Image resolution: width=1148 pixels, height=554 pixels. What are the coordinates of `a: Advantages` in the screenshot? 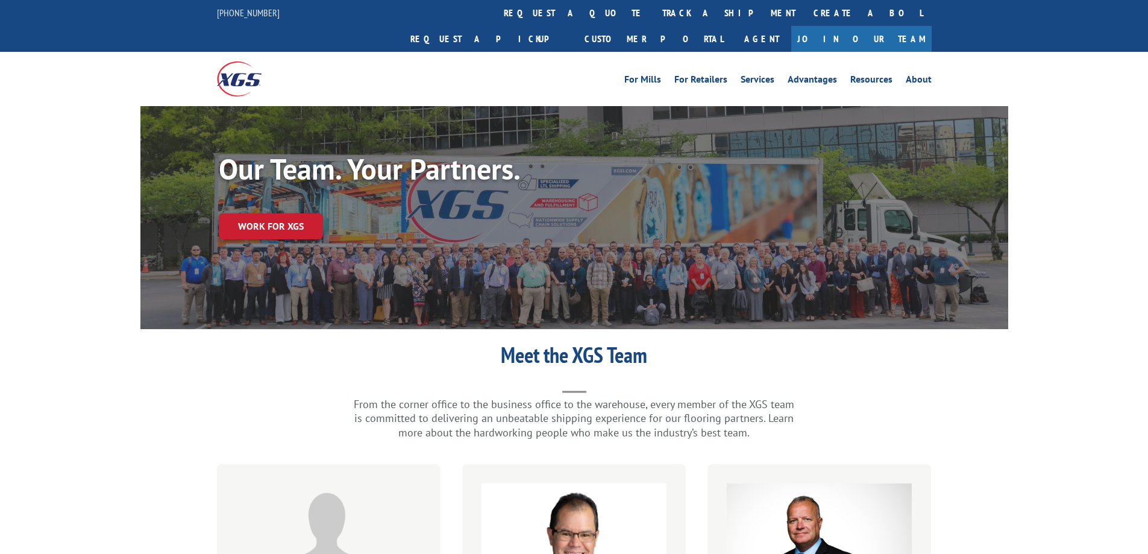 It's located at (813, 81).